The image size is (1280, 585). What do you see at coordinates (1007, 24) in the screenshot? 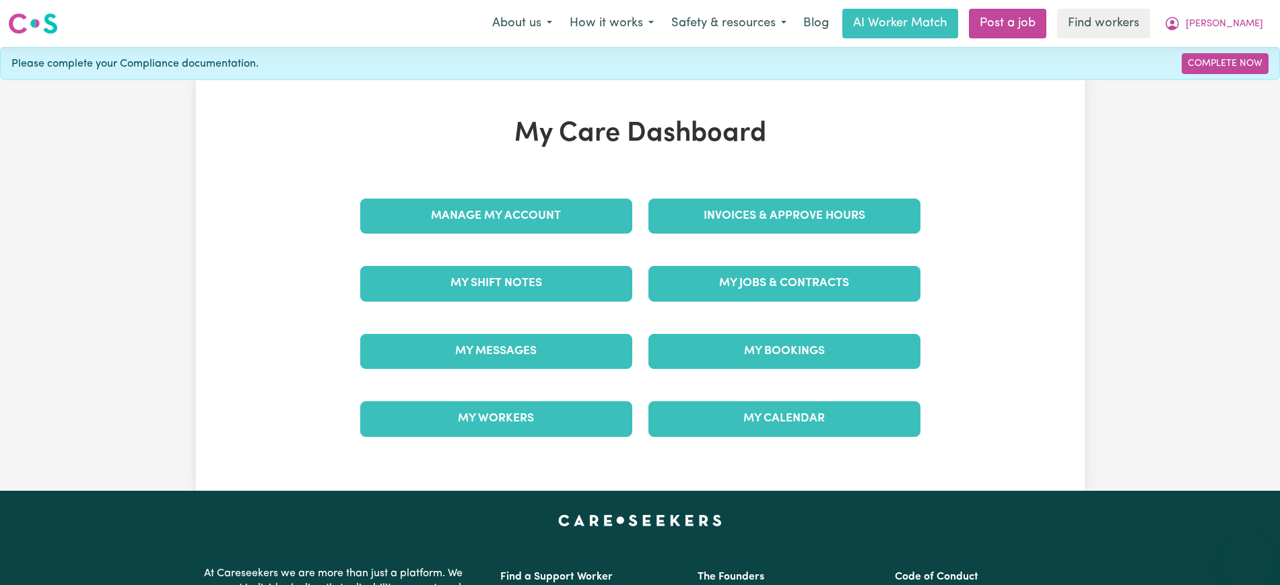
I see `a: Post a job` at bounding box center [1007, 24].